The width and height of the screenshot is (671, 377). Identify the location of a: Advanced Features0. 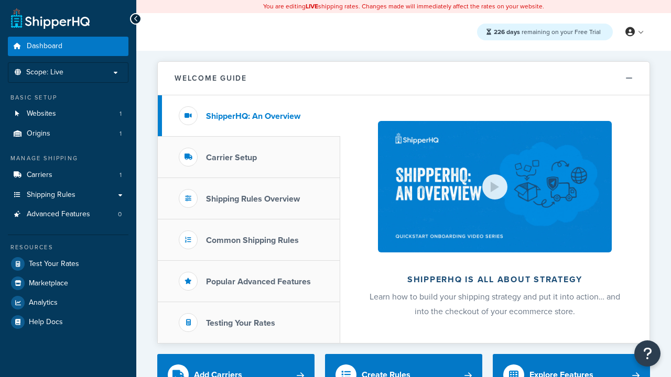
(68, 214).